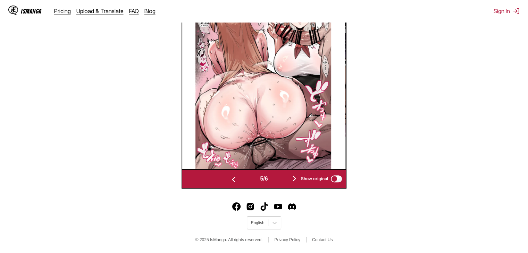 Image resolution: width=528 pixels, height=253 pixels. I want to click on a: TikTok, so click(264, 207).